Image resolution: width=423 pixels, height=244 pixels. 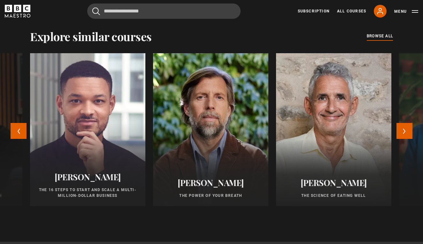 I want to click on svg: BBC Maestro, so click(x=18, y=11).